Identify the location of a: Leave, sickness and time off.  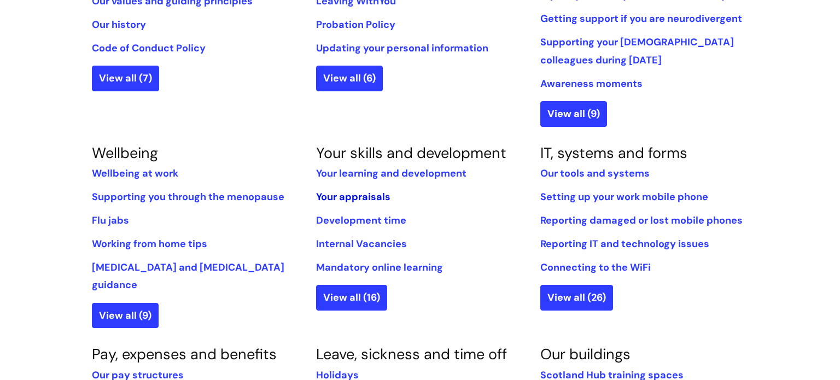
(411, 354).